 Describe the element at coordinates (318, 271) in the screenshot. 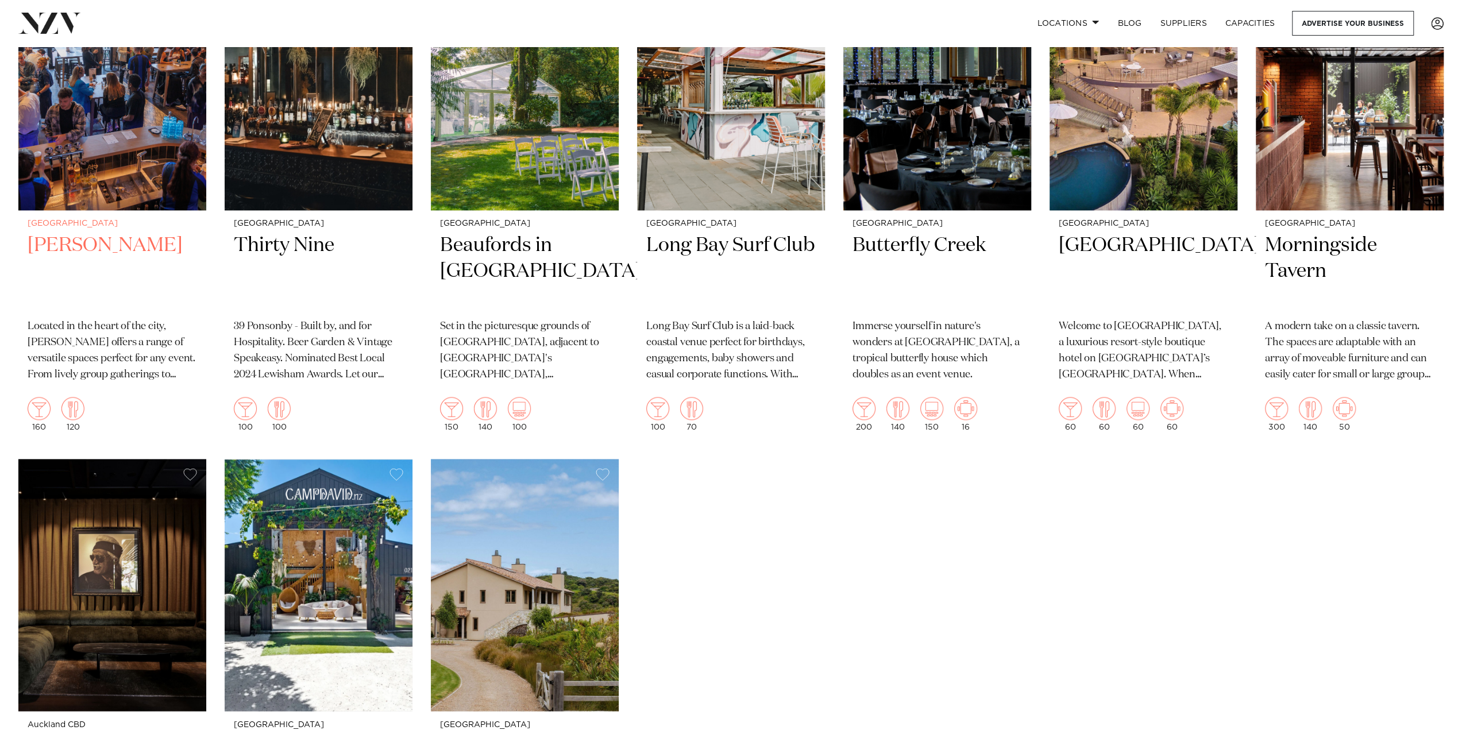

I see `h2: Thirty Nine` at that location.